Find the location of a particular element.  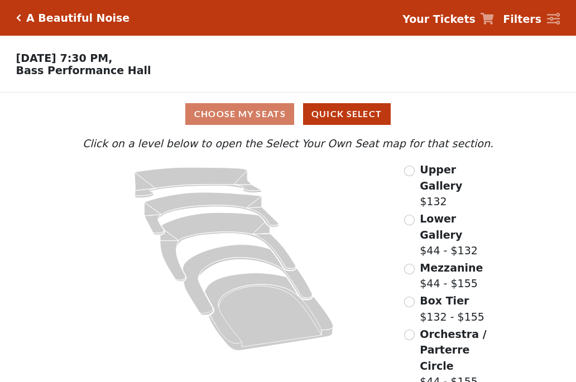

h5: A Beautiful Noise is located at coordinates (78, 18).